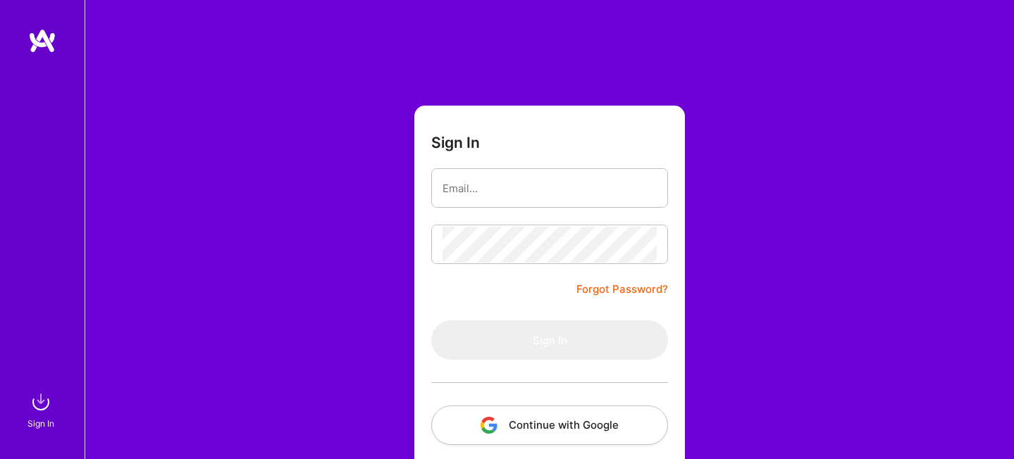 The image size is (1014, 459). I want to click on img: sign in, so click(41, 402).